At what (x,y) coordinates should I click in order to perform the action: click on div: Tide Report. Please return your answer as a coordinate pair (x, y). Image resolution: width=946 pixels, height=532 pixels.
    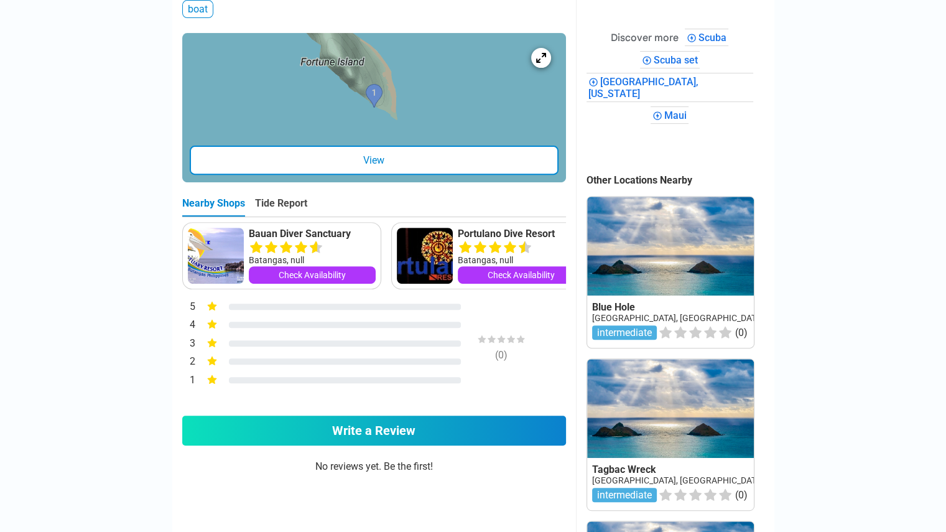
    Looking at the image, I should click on (281, 207).